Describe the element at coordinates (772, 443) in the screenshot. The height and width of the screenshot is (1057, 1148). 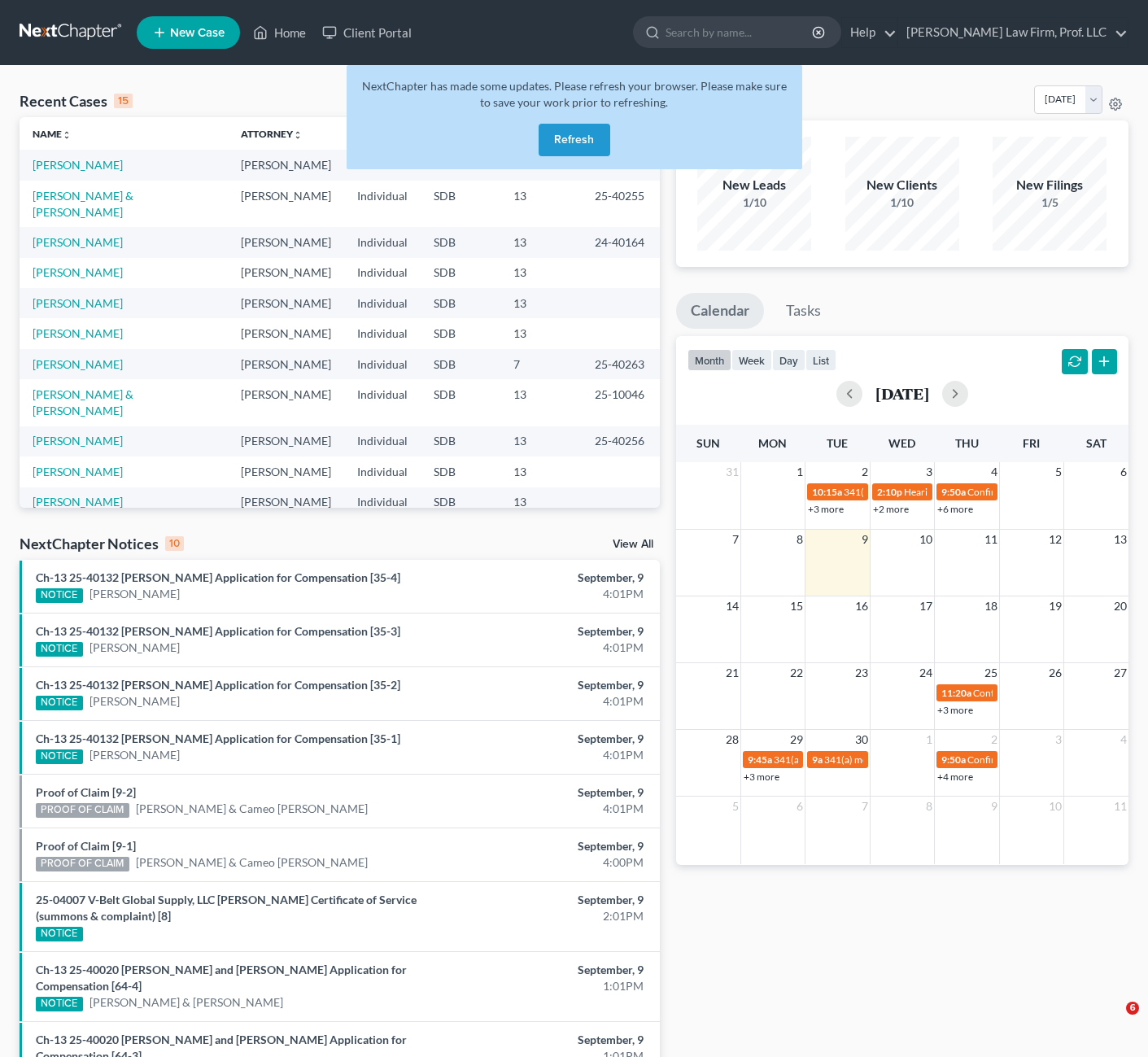
I see `span: Mon` at that location.